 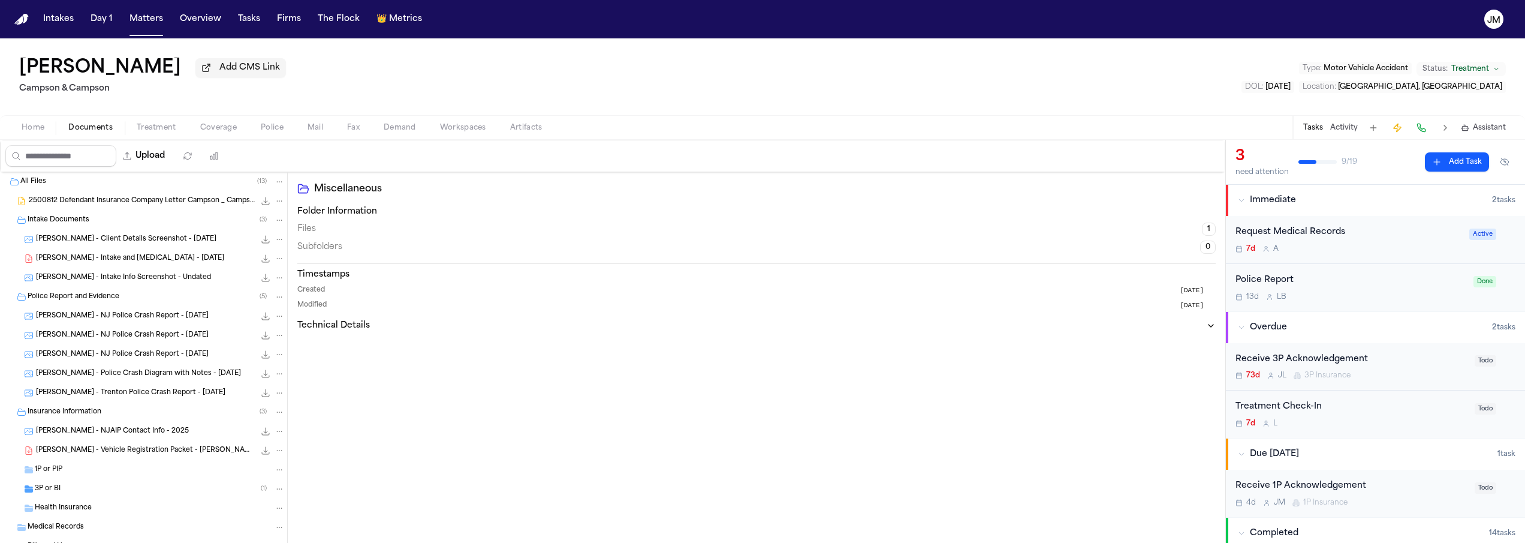 What do you see at coordinates (146, 19) in the screenshot?
I see `button: Matters` at bounding box center [146, 19].